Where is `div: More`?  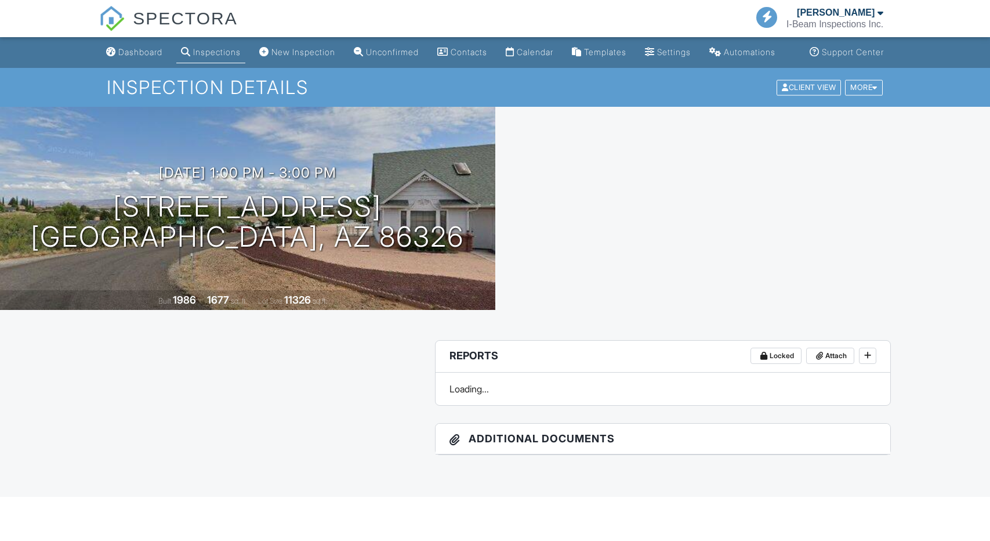
div: More is located at coordinates (864, 87).